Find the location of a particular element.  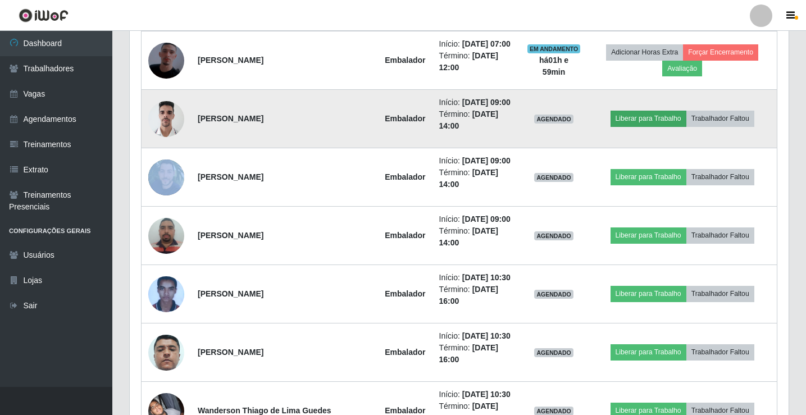

img: 1683118670739.jpeg is located at coordinates (166, 177).